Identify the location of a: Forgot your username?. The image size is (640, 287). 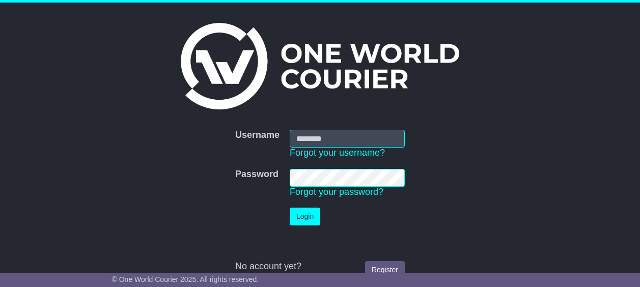
(337, 153).